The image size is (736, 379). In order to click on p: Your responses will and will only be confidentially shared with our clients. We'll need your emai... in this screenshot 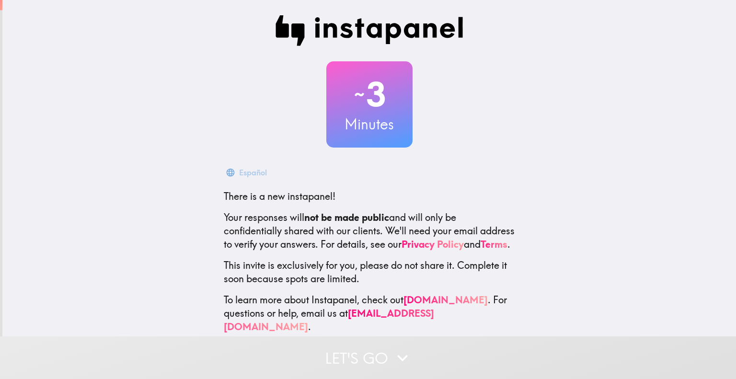, I will do `click(370, 231)`.